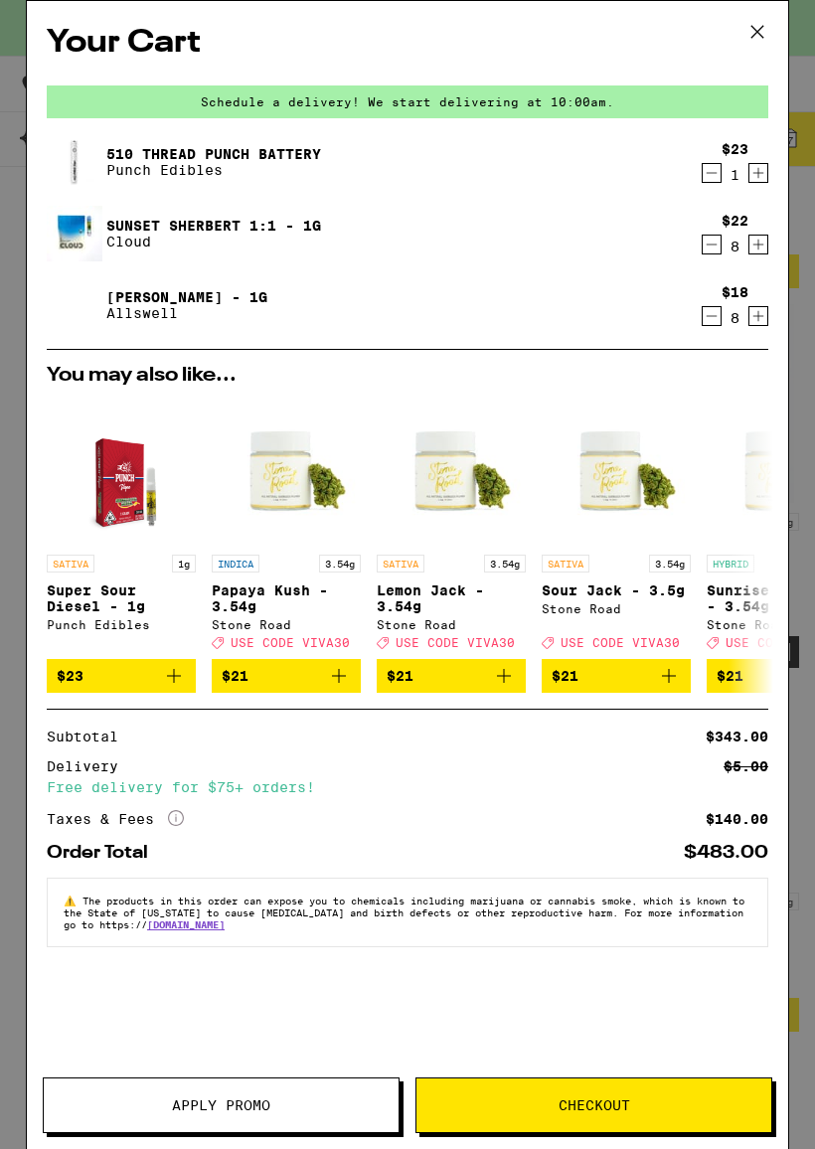 This screenshot has width=815, height=1149. What do you see at coordinates (735, 221) in the screenshot?
I see `div: $22` at bounding box center [735, 221].